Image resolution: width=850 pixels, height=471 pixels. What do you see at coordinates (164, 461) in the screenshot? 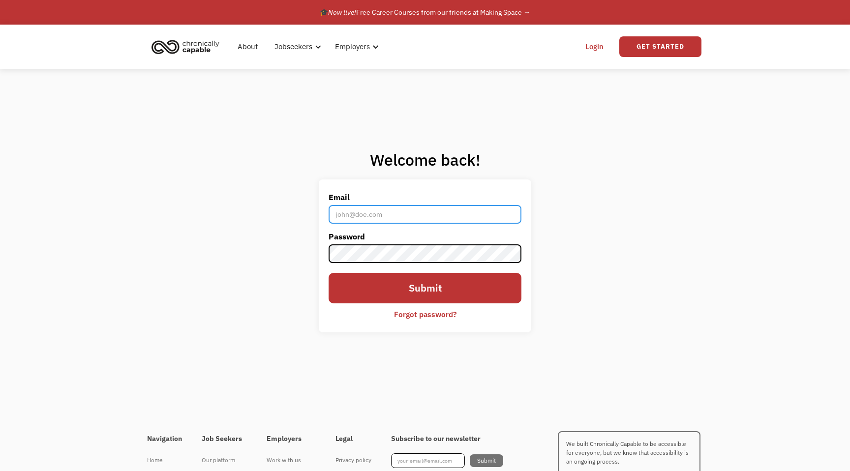
I see `div: Home` at bounding box center [164, 461].